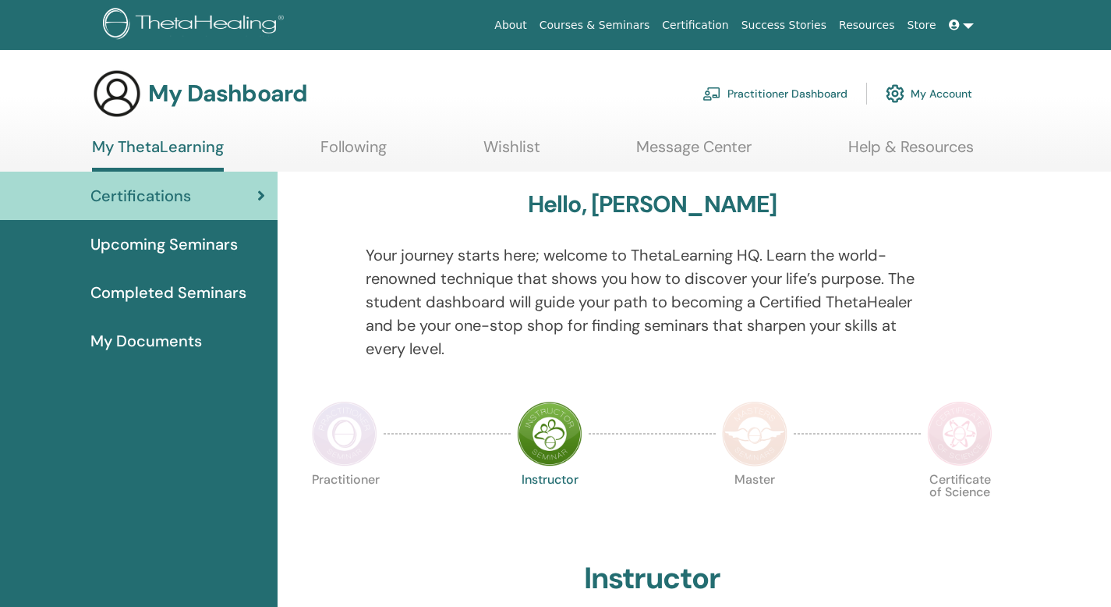  Describe the element at coordinates (775, 94) in the screenshot. I see `a: Practitioner Dashboard` at that location.